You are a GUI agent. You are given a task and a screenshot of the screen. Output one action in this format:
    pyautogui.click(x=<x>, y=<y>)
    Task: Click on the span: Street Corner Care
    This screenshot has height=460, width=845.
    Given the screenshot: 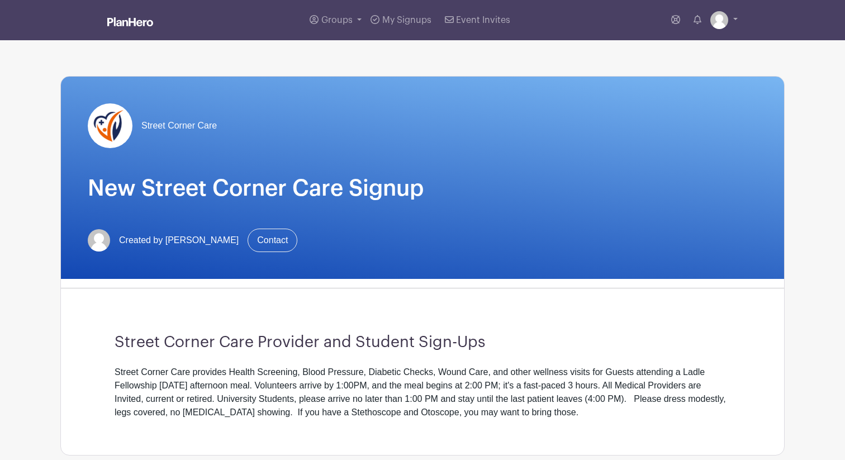 What is the action you would take?
    pyautogui.click(x=179, y=126)
    